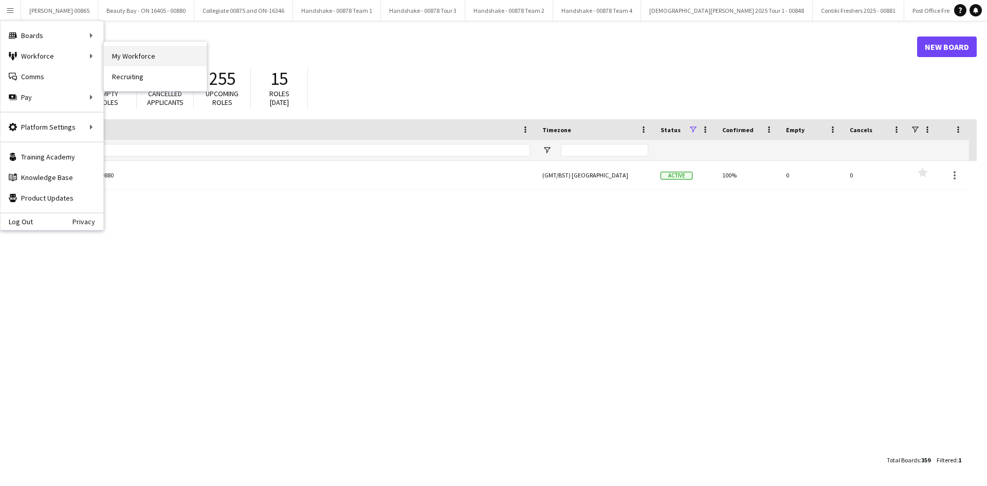 The height and width of the screenshot is (486, 987). Describe the element at coordinates (244, 10) in the screenshot. I see `button: Collegiate 00875 and ON-16346` at that location.